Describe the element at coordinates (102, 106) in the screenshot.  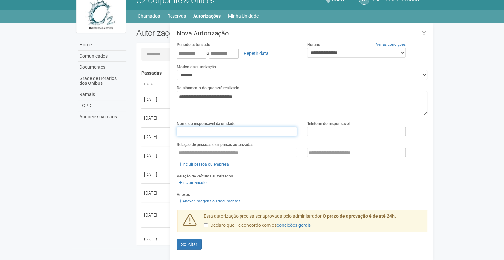
I see `a: LGPD` at that location.